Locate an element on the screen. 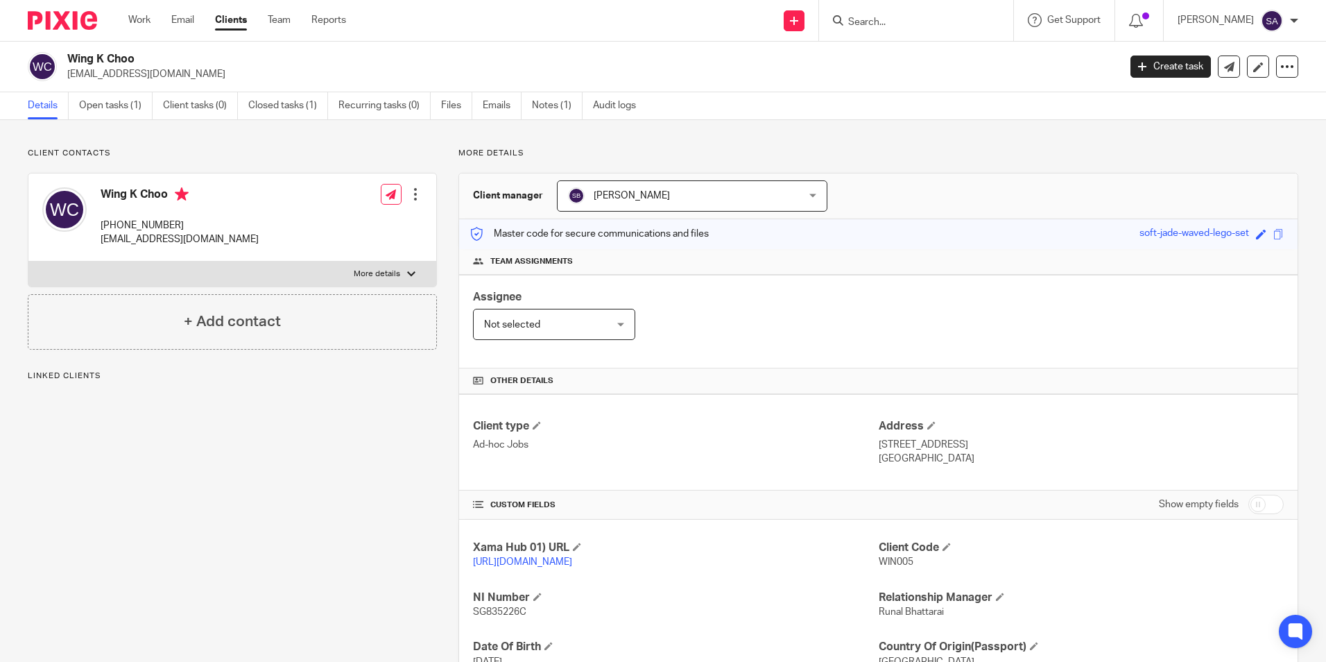 The image size is (1326, 662). a: Emails is located at coordinates (502, 105).